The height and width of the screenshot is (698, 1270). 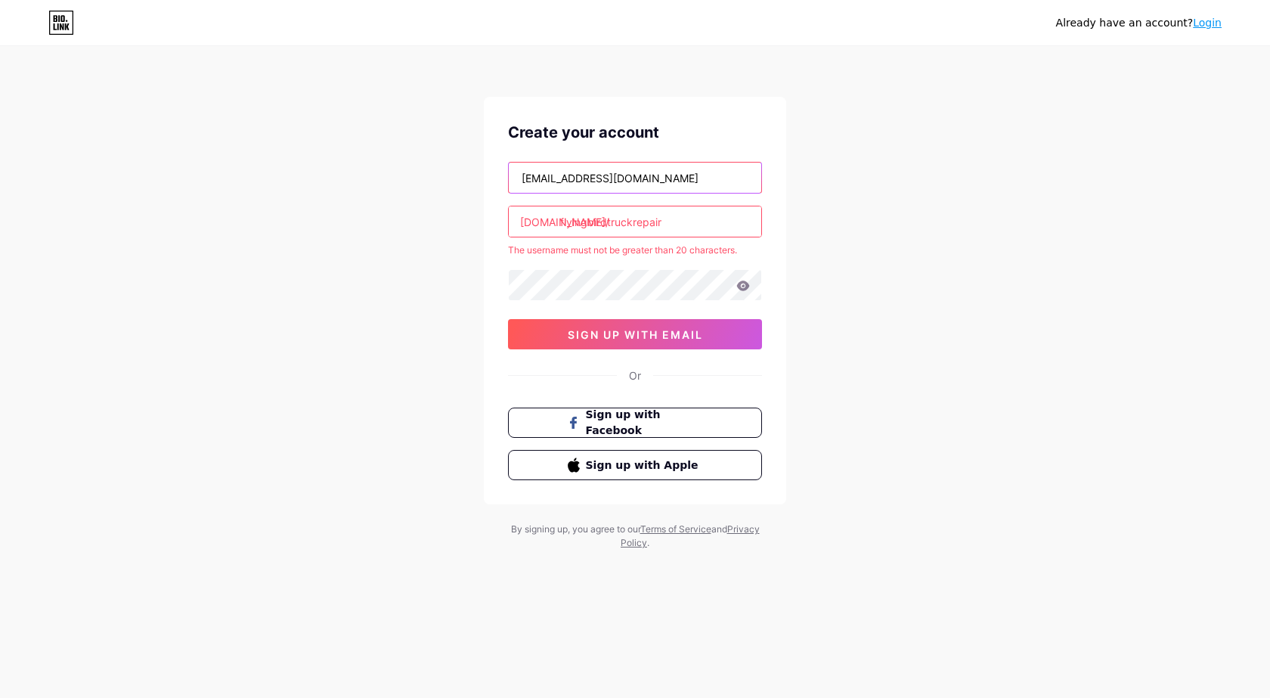 I want to click on span: Sign up with Facebook, so click(x=644, y=423).